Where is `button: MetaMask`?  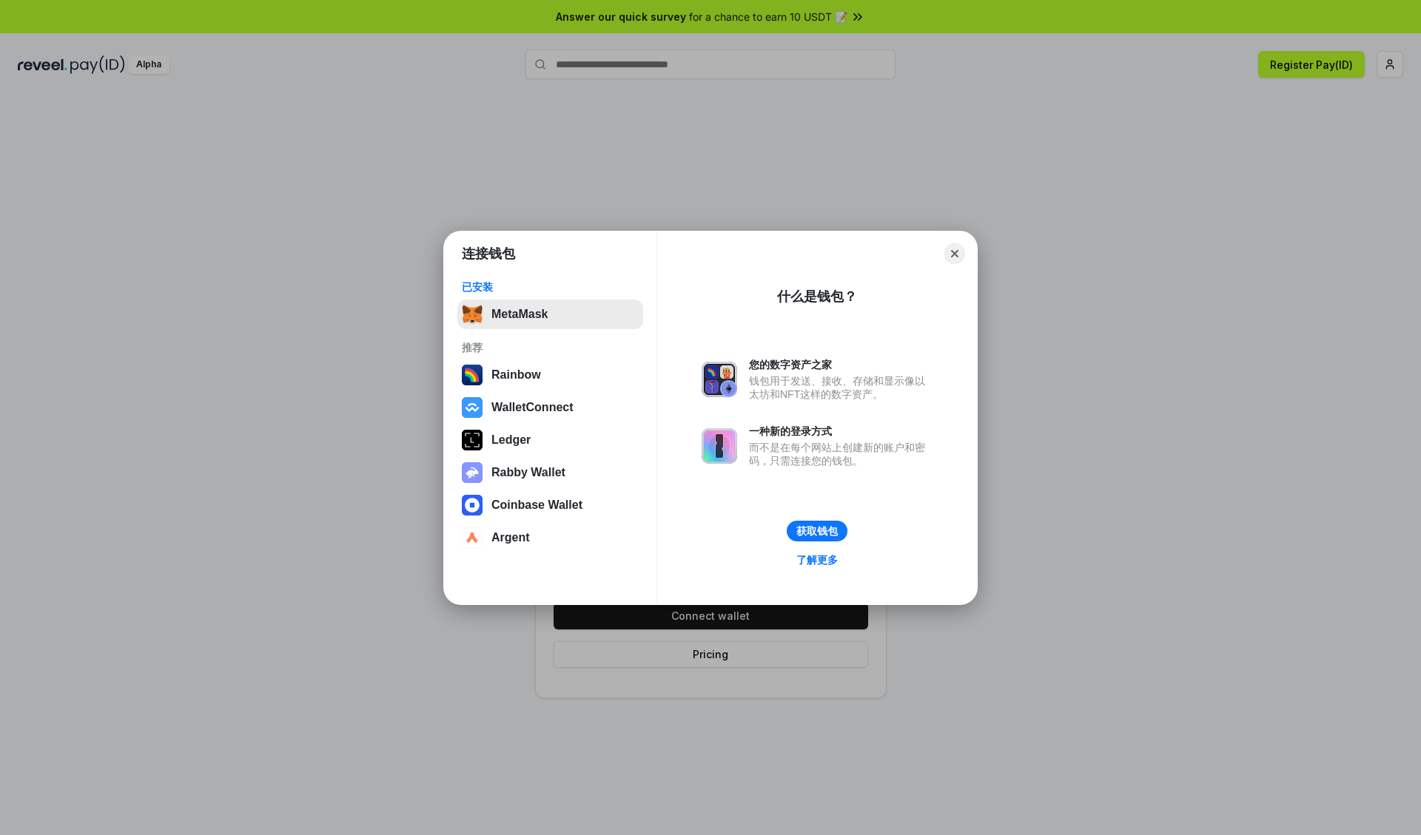 button: MetaMask is located at coordinates (550, 315).